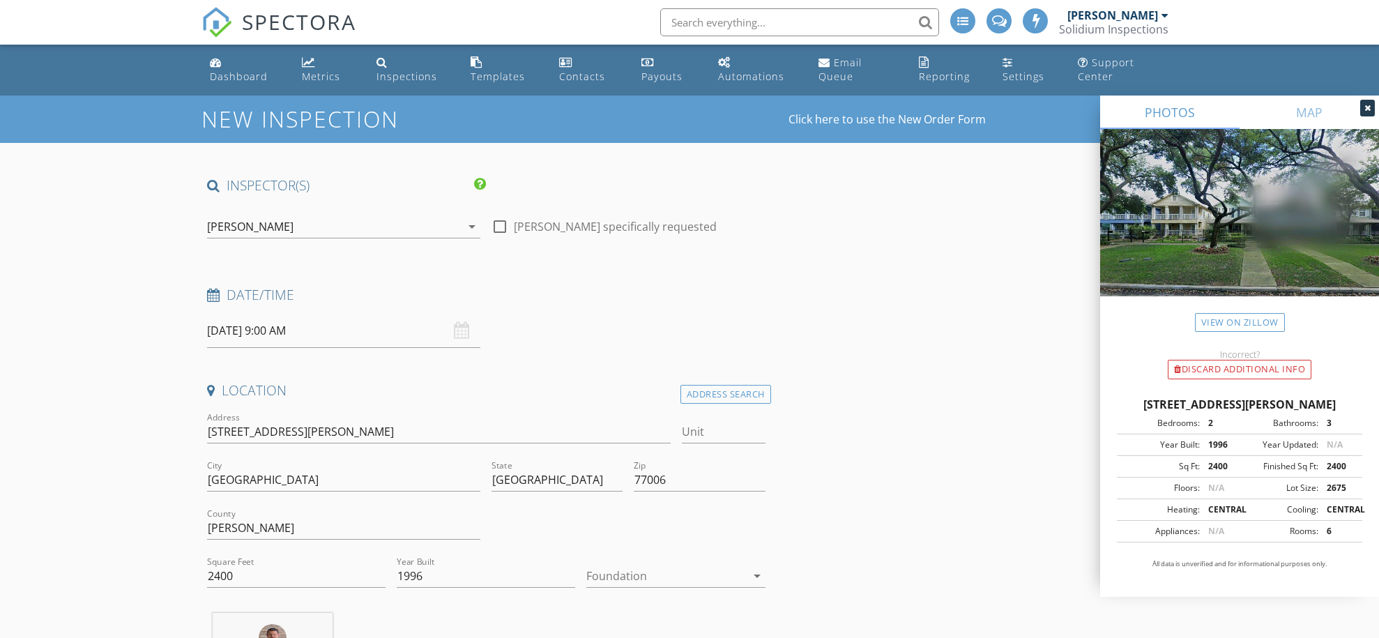  I want to click on div: Inspections, so click(407, 76).